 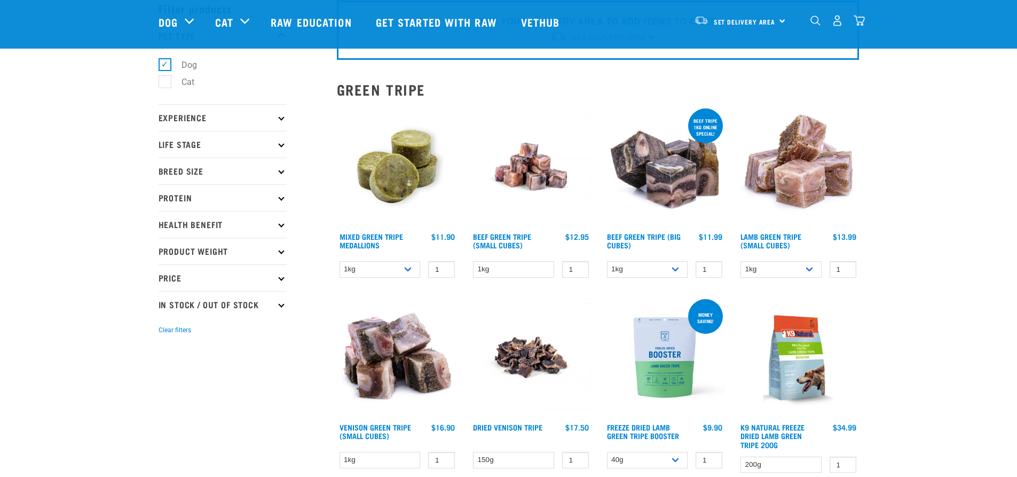 What do you see at coordinates (542, 22) in the screenshot?
I see `a: Vethub` at bounding box center [542, 22].